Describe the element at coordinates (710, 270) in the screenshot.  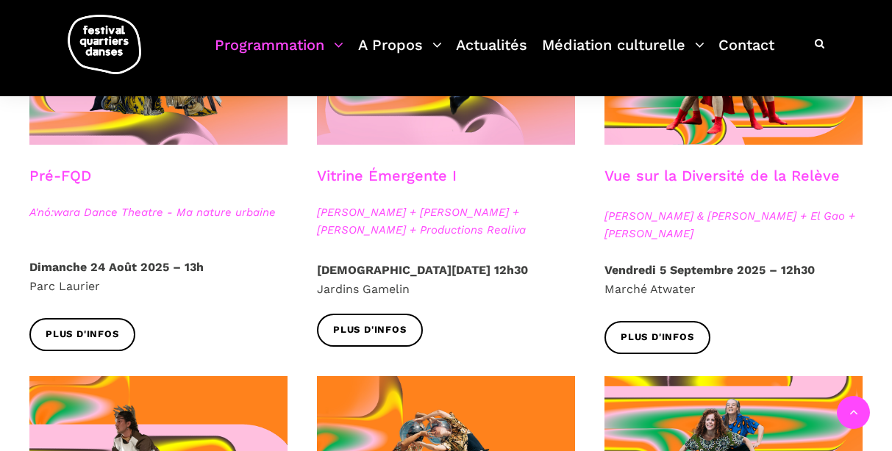
I see `strong: Vendredi 5 Septembre 2025 – 12h30` at that location.